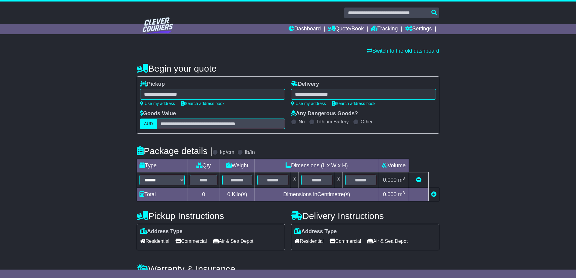  What do you see at coordinates (367, 122) in the screenshot?
I see `label: Other` at bounding box center [367, 122].